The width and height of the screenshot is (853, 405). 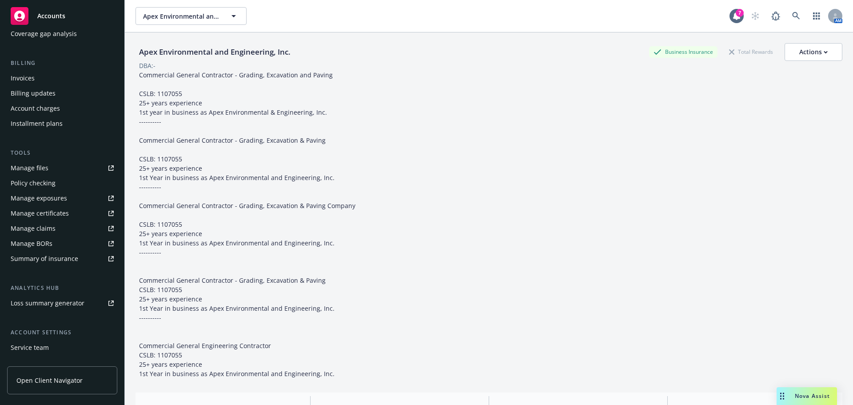 I want to click on div: Tools, so click(x=62, y=153).